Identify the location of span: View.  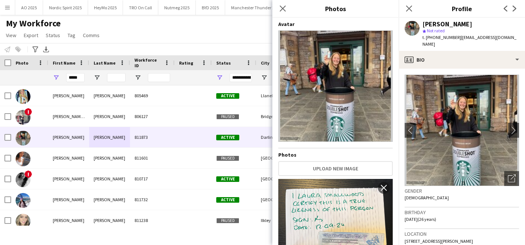
(11, 35).